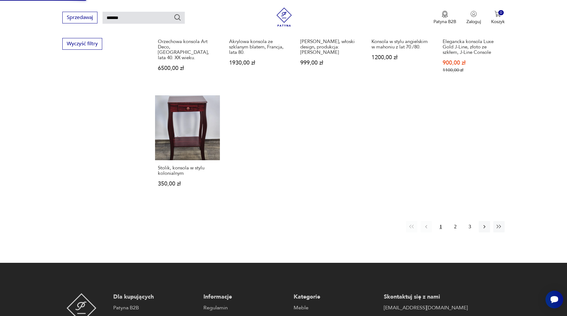 The height and width of the screenshot is (316, 567). I want to click on p: Kategorie, so click(336, 297).